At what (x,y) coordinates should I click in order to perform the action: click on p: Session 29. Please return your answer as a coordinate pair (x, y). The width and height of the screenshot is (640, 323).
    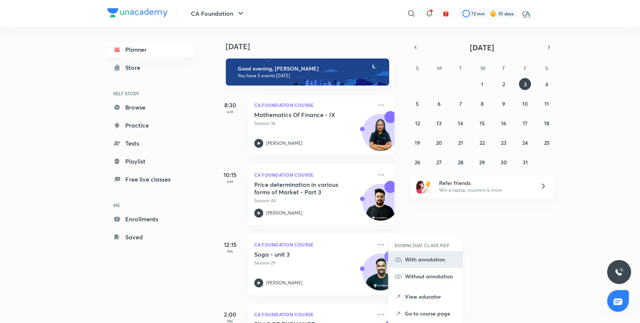
    Looking at the image, I should click on (313, 263).